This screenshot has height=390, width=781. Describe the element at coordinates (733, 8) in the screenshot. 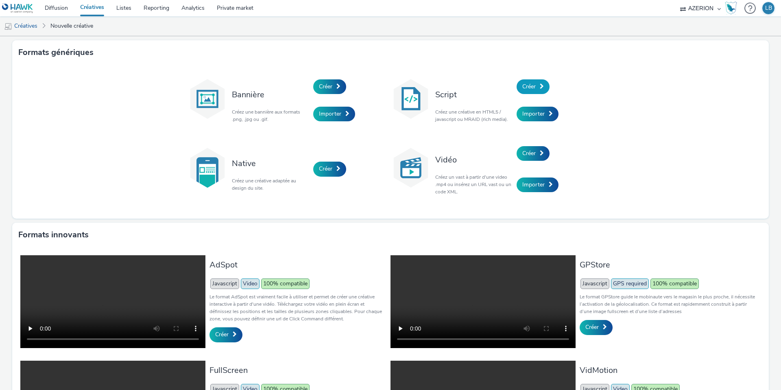

I see `a: Hawk Academy` at that location.